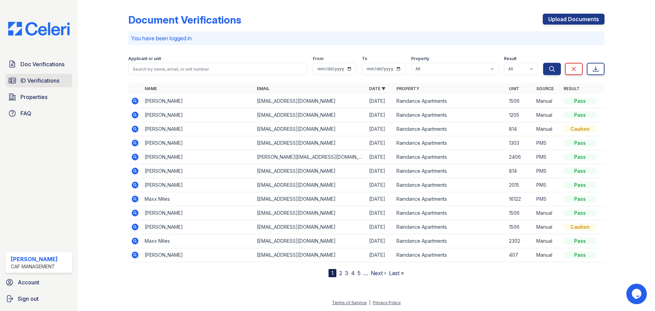 The height and width of the screenshot is (311, 655). What do you see at coordinates (34, 97) in the screenshot?
I see `span: Properties` at bounding box center [34, 97].